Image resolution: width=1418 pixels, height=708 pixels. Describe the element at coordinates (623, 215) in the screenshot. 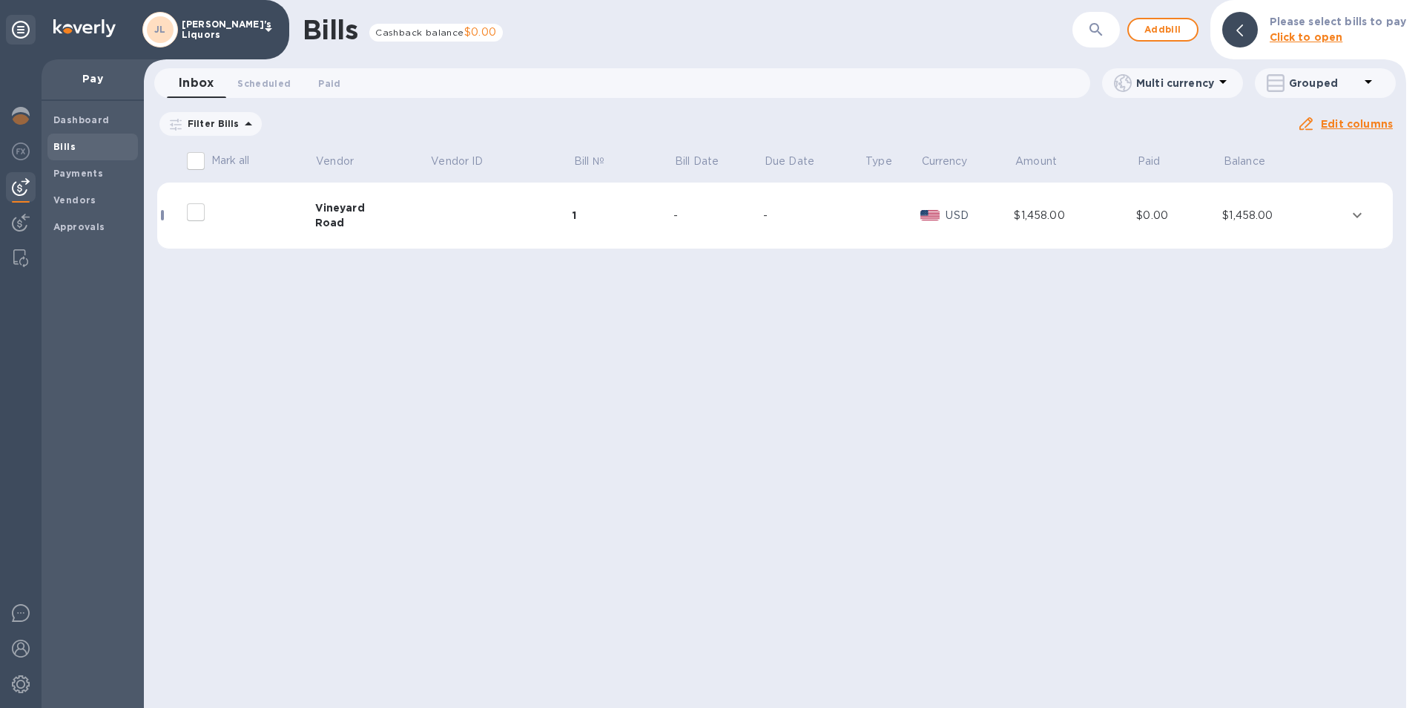

I see `div: 1` at that location.